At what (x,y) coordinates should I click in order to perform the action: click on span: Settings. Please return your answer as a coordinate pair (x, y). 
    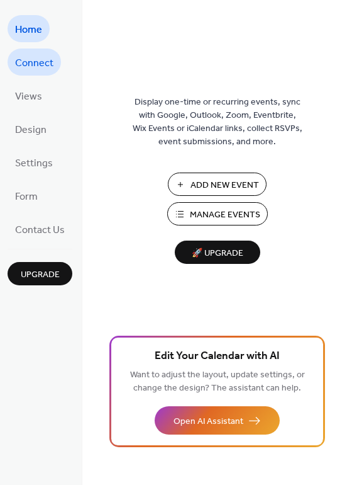
    Looking at the image, I should click on (34, 163).